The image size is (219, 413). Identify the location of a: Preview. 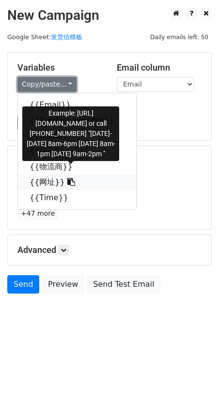
(63, 285).